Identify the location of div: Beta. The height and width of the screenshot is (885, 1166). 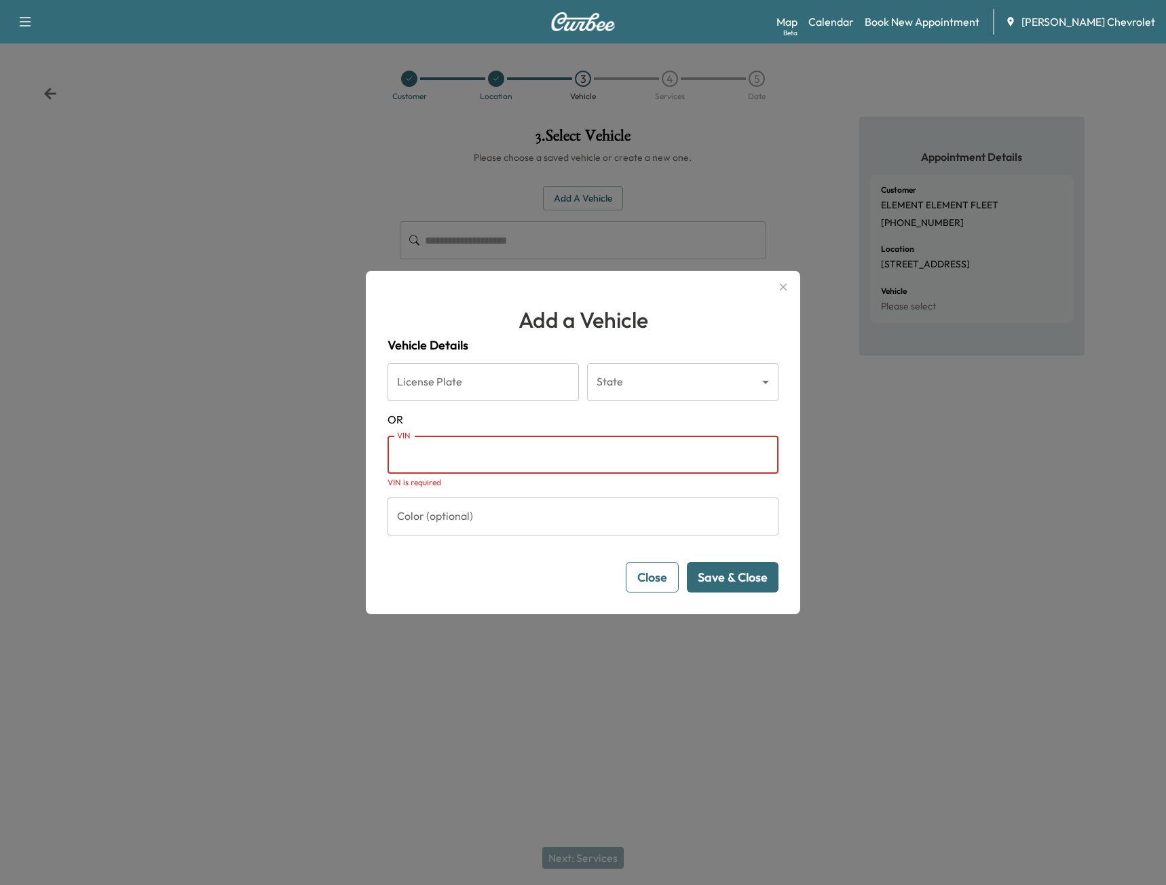
(790, 33).